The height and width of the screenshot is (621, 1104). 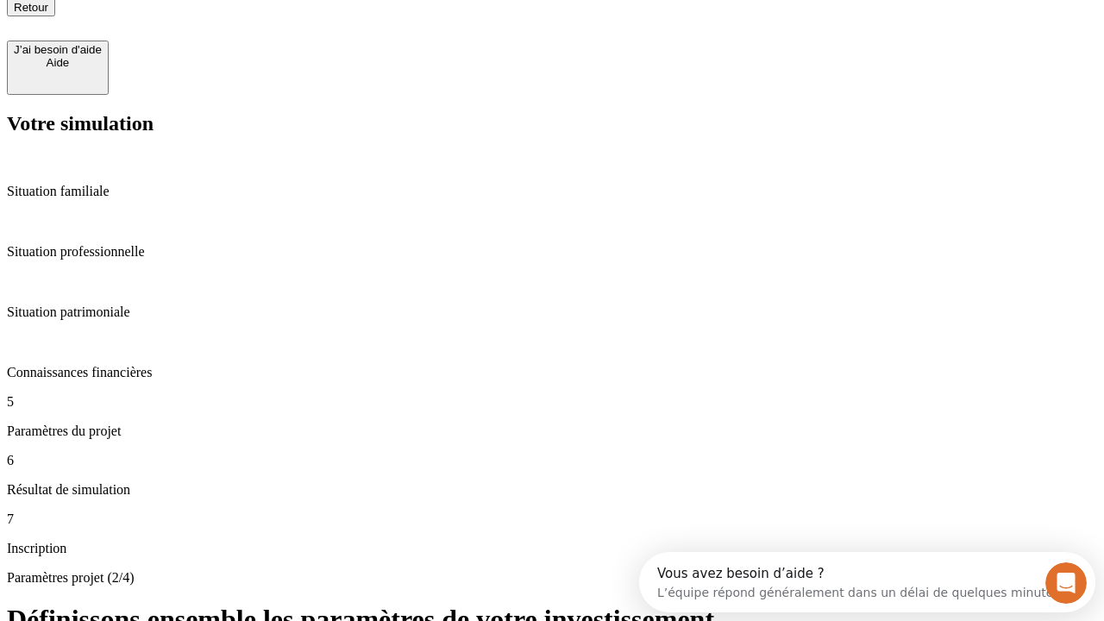 I want to click on p: Situation patrimoniale, so click(x=552, y=312).